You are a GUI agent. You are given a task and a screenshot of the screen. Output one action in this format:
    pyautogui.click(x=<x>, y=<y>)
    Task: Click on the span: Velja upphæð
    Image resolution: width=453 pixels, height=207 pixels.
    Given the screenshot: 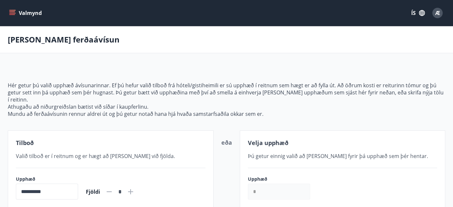 What is the action you would take?
    pyautogui.click(x=268, y=143)
    